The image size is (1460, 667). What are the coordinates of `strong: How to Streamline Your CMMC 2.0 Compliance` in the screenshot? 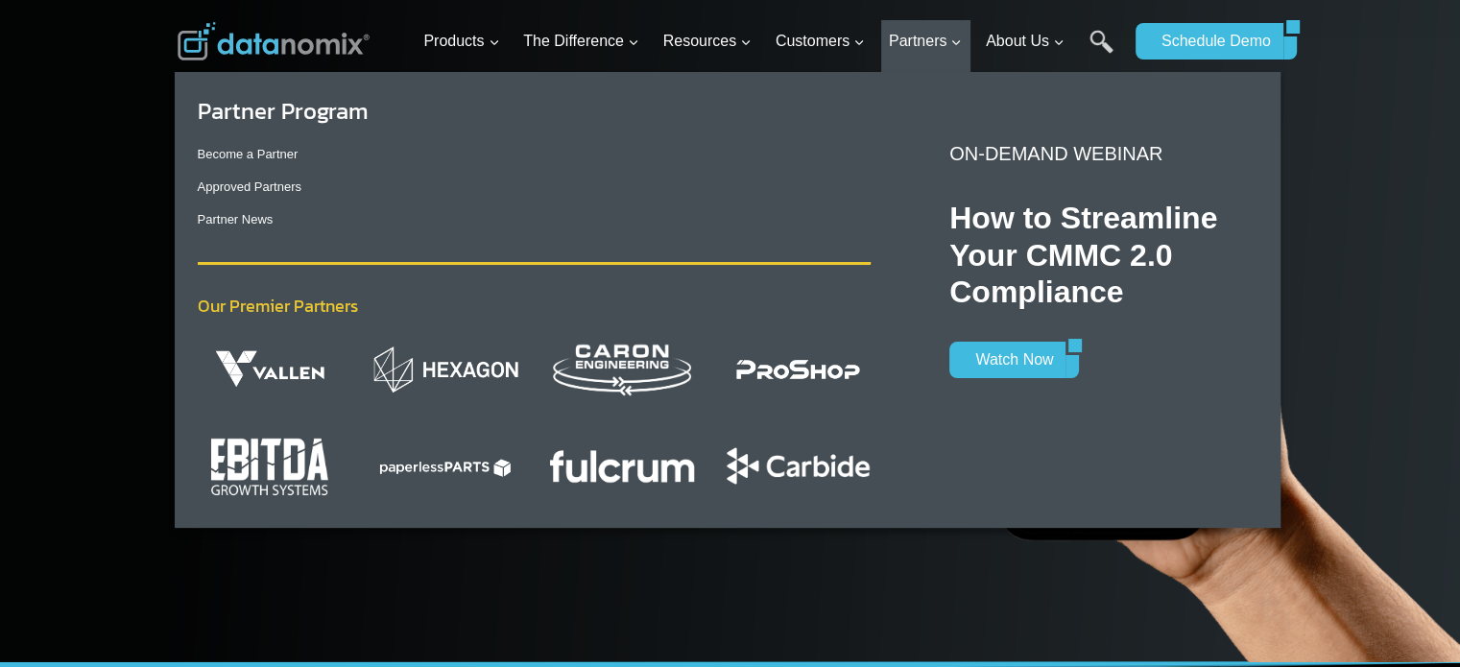 It's located at (1083, 254).